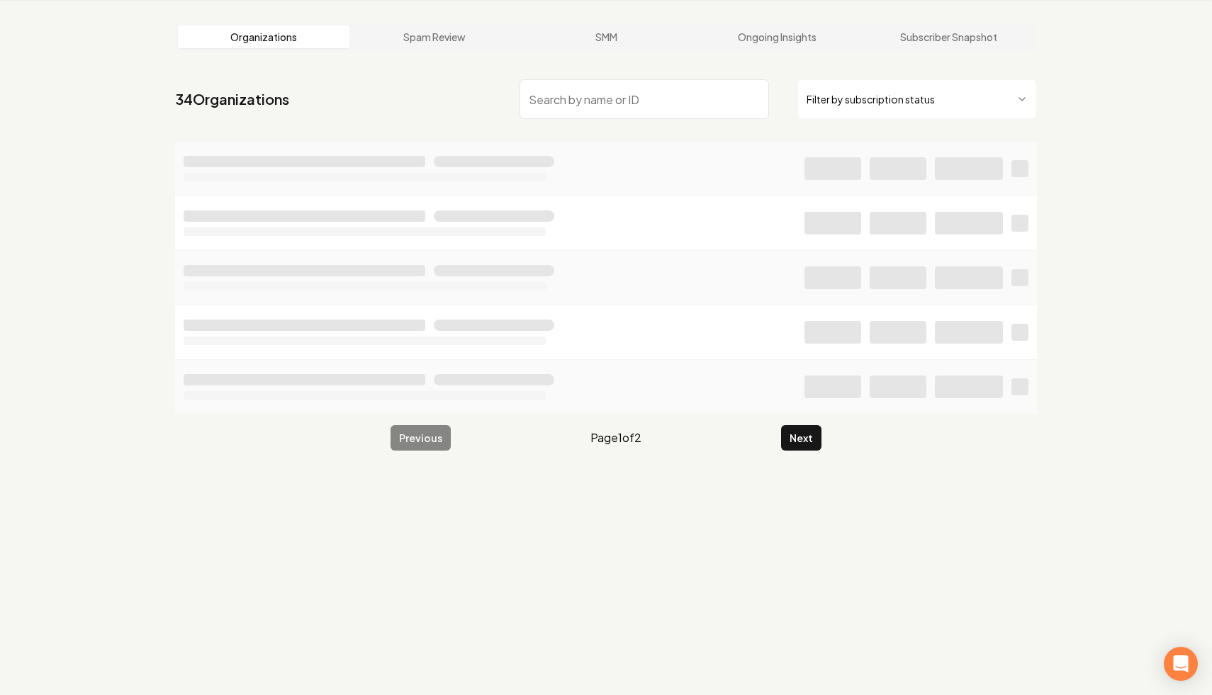 The height and width of the screenshot is (695, 1212). Describe the element at coordinates (264, 37) in the screenshot. I see `a: Organizations` at that location.